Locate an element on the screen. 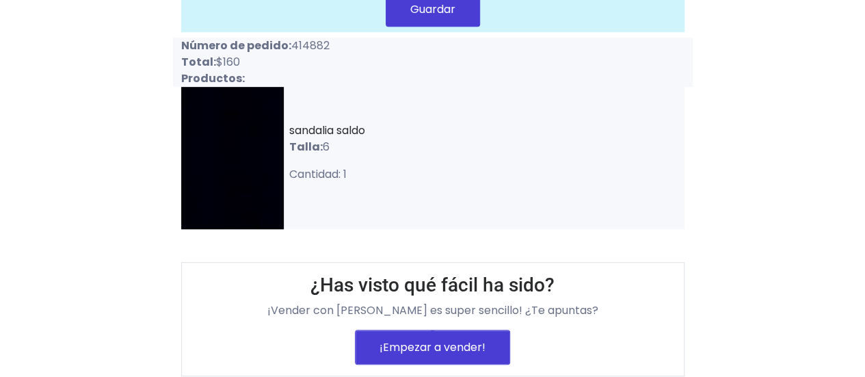 The width and height of the screenshot is (865, 377). strong: Talla: is located at coordinates (306, 146).